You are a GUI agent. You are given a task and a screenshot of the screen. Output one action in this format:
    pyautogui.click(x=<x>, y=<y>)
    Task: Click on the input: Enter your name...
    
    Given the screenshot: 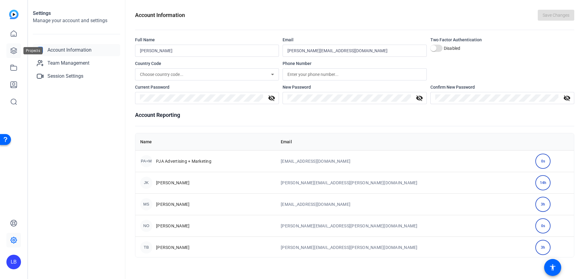 What is the action you would take?
    pyautogui.click(x=207, y=51)
    